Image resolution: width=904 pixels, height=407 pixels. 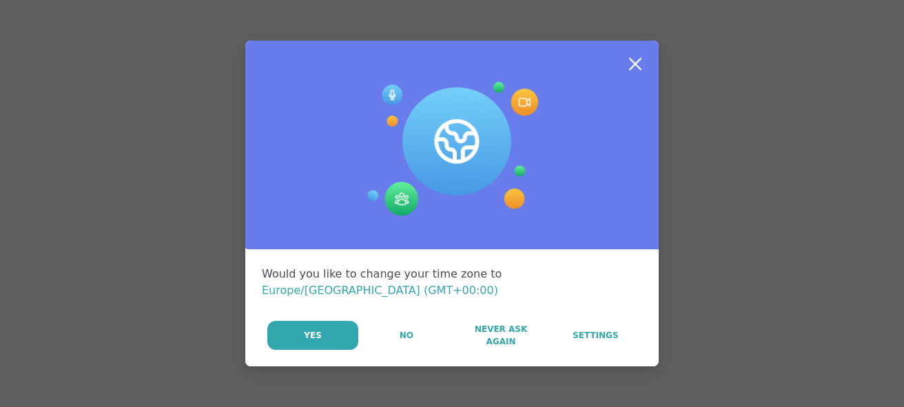 I want to click on img: Session Experience, so click(x=452, y=149).